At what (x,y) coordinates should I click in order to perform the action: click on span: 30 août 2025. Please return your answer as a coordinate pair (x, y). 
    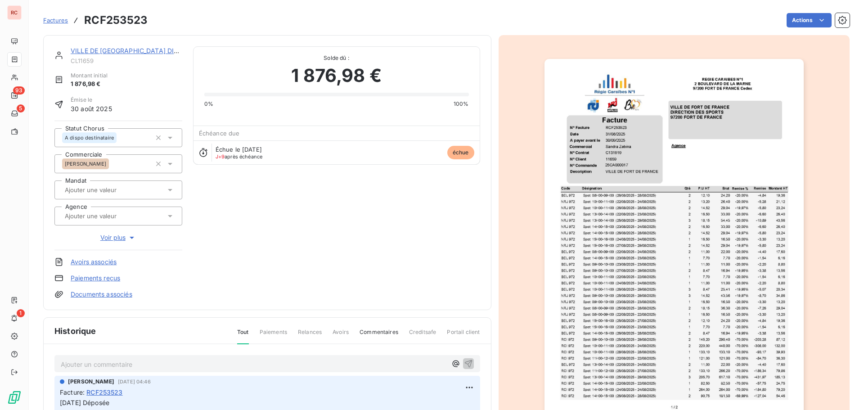
    Looking at the image, I should click on (91, 108).